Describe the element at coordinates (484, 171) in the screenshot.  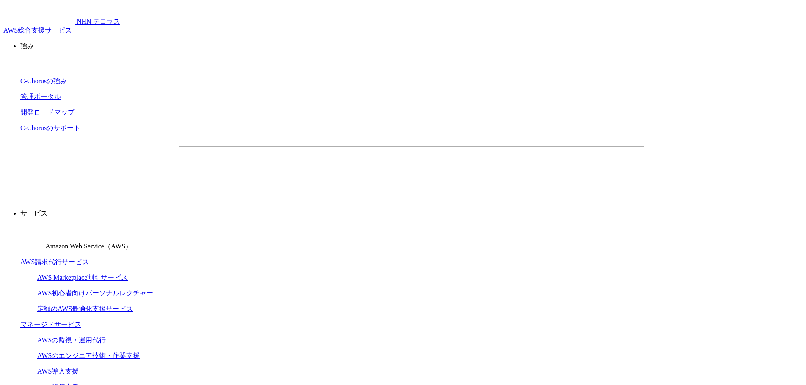
I see `a: まずは相談する` at that location.